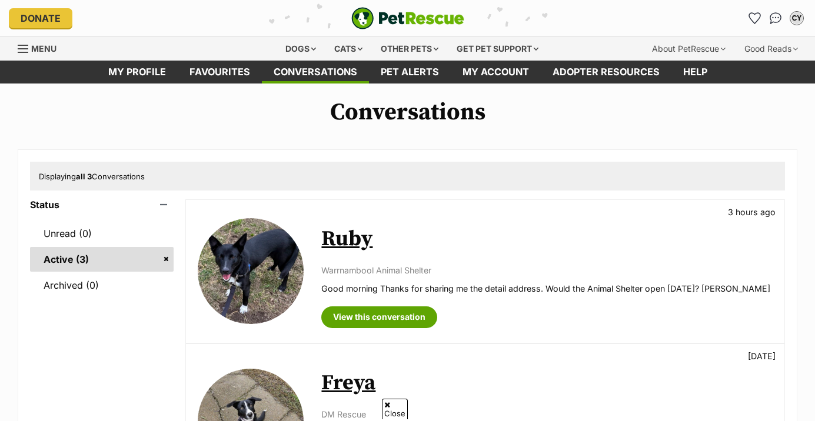 This screenshot has height=421, width=815. What do you see at coordinates (316, 72) in the screenshot?
I see `a: conversations` at bounding box center [316, 72].